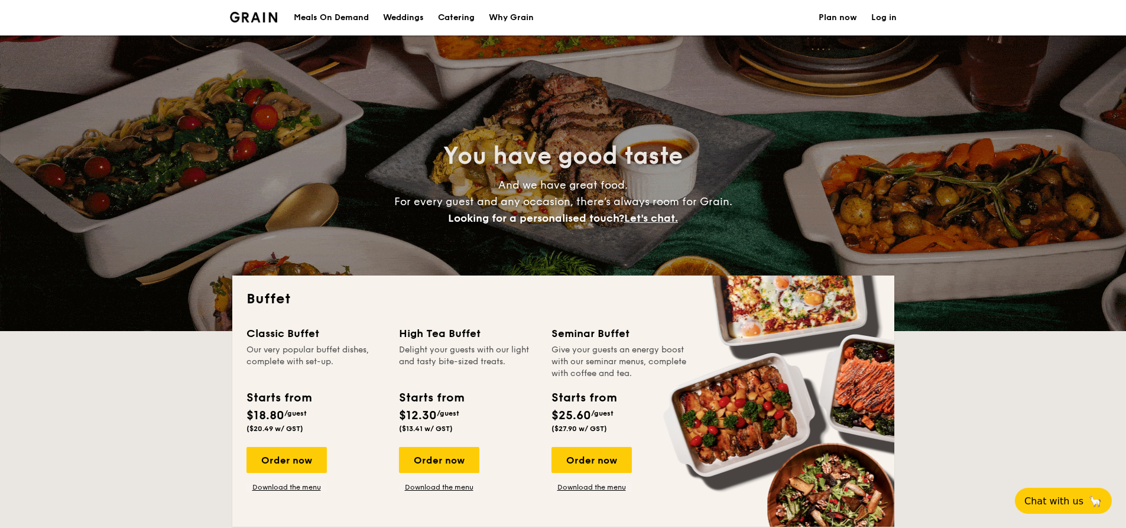 The height and width of the screenshot is (528, 1126). Describe the element at coordinates (571, 416) in the screenshot. I see `span: $25.60` at that location.